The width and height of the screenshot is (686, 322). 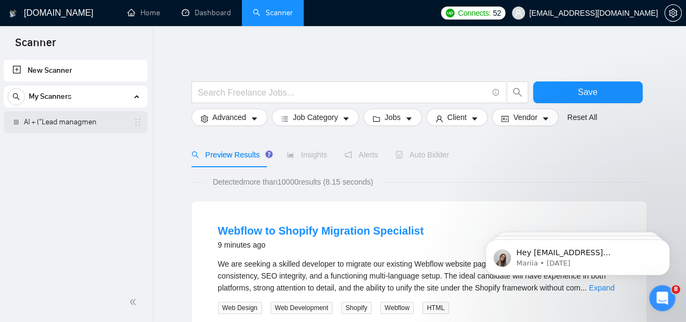 I want to click on span: info-circle, so click(x=496, y=92).